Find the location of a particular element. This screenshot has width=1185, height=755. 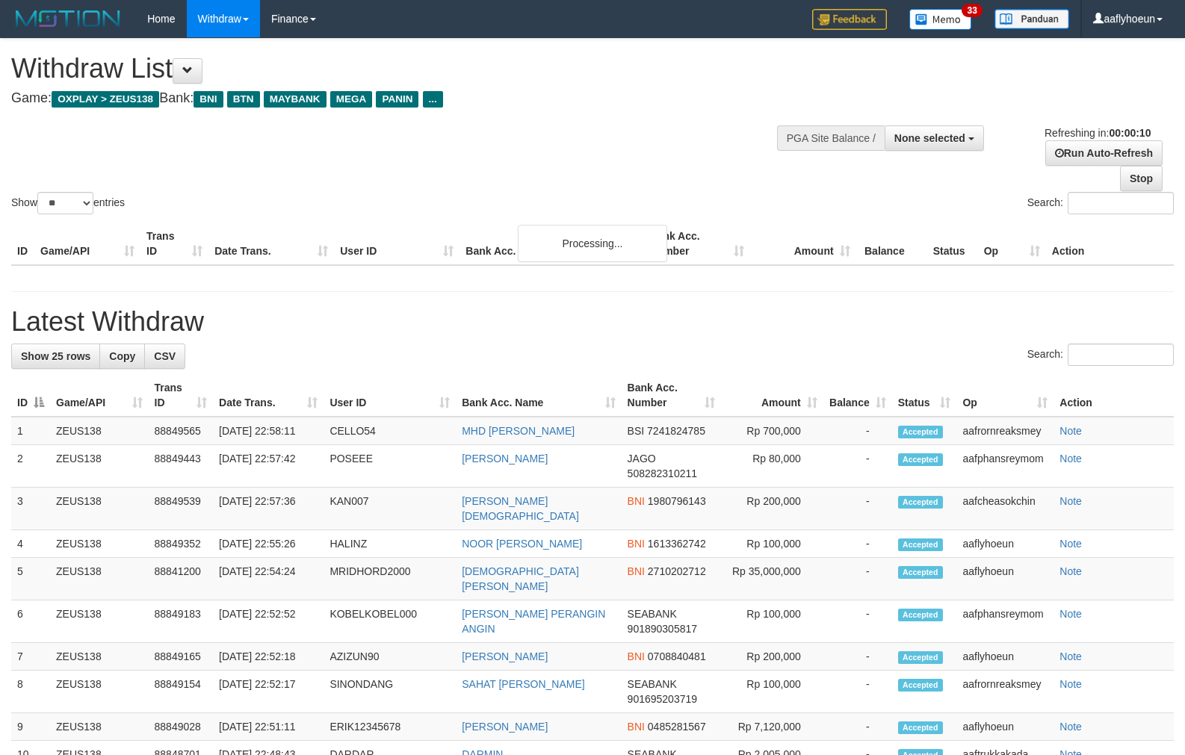

th: Bank Acc. Number is located at coordinates (696, 244).